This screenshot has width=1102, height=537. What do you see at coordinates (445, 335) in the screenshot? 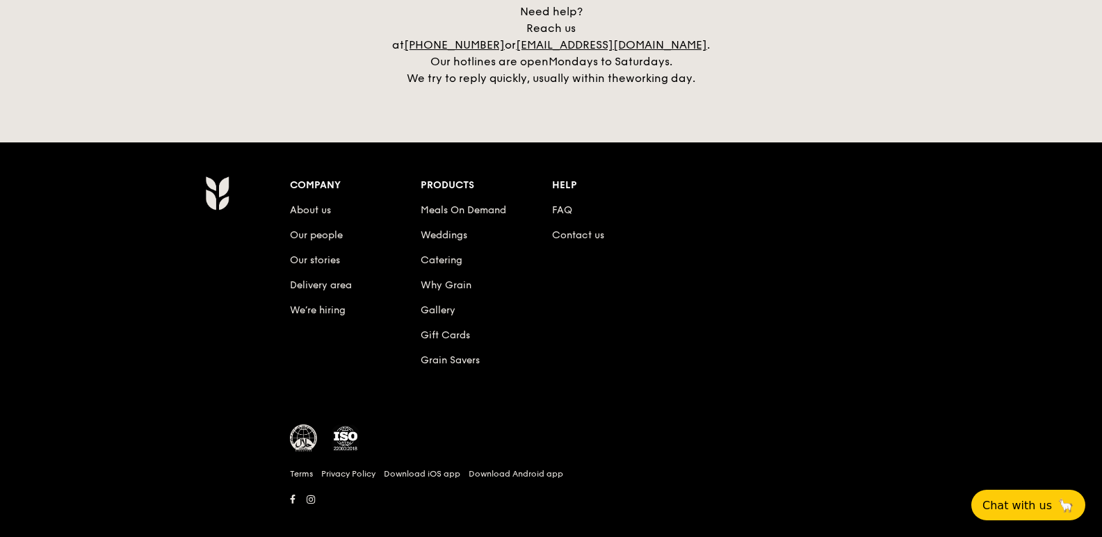
I see `a: Gift Cards` at bounding box center [445, 335].